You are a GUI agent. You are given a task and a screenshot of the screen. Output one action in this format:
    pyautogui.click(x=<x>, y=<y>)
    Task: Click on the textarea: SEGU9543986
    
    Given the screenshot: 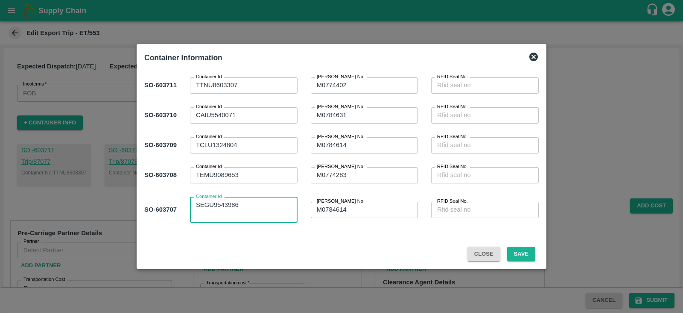 What is the action you would take?
    pyautogui.click(x=244, y=209)
    